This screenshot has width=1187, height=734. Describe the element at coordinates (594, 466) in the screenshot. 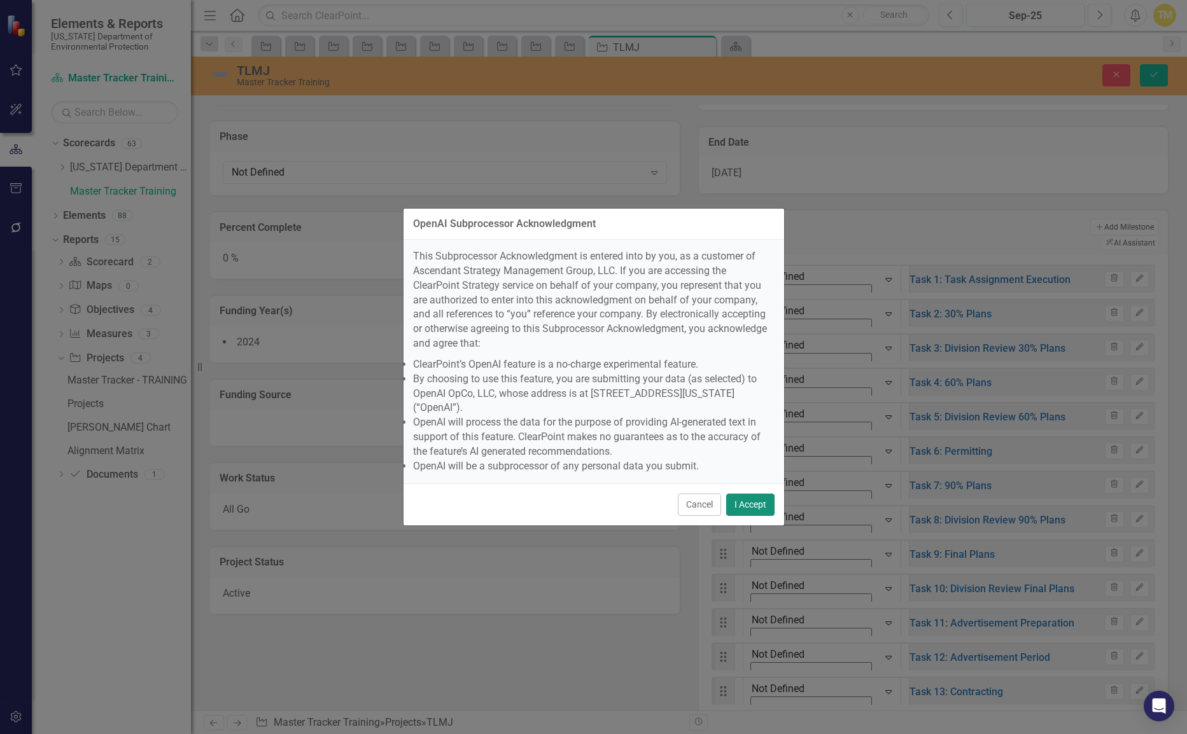

I see `li: OpenAI will be a subprocessor of any personal data you submit.` at that location.